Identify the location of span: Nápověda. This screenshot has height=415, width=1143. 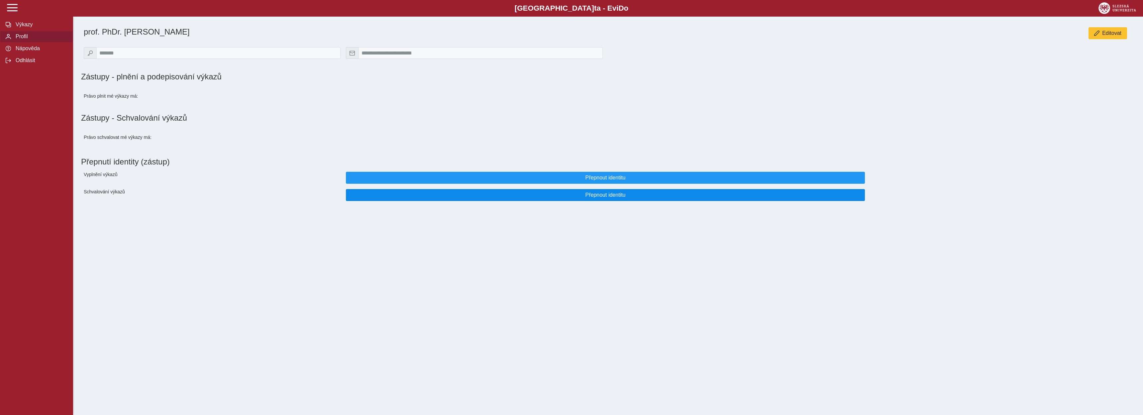
(41, 49).